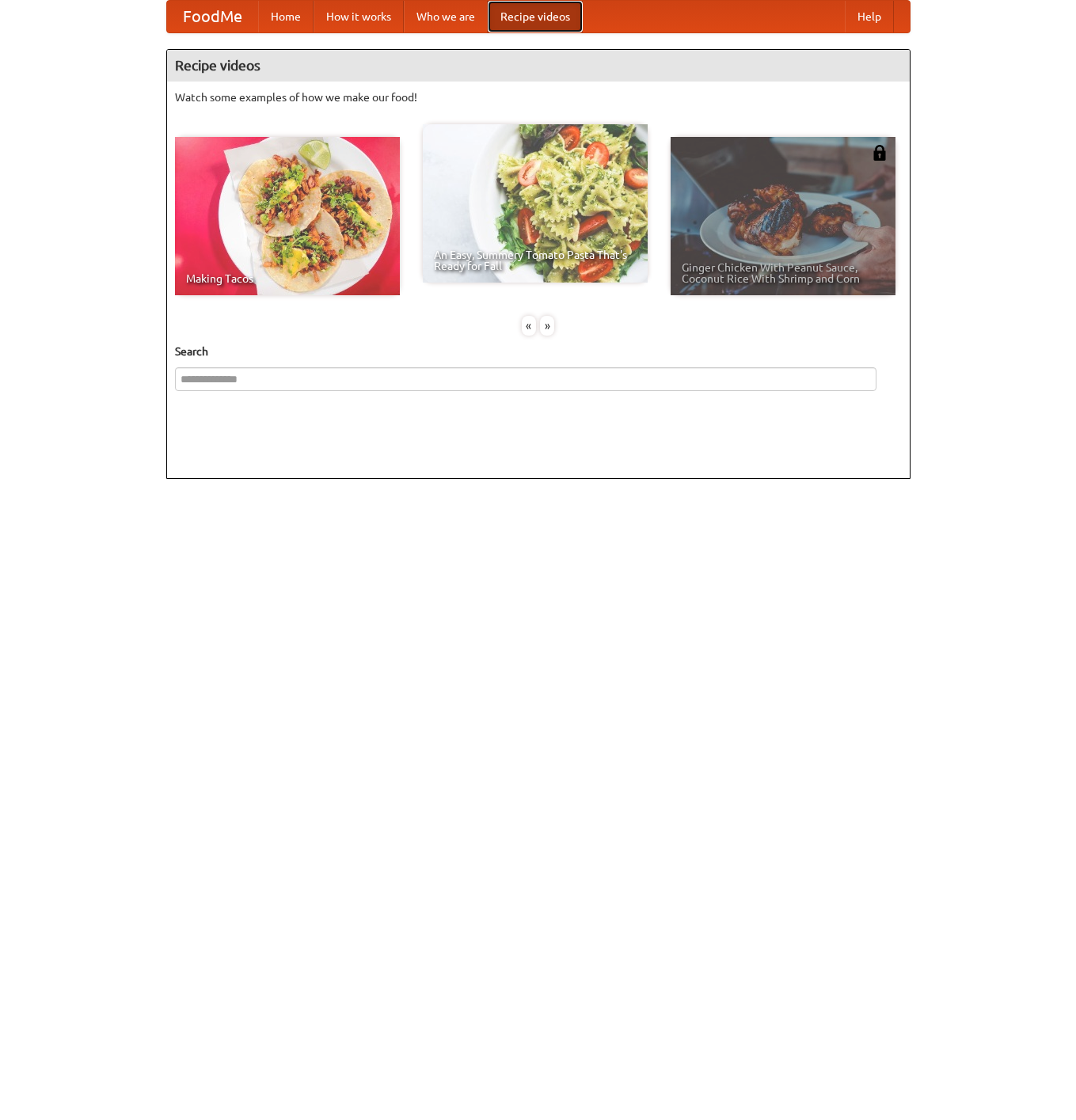 Image resolution: width=1076 pixels, height=1120 pixels. What do you see at coordinates (538, 97) in the screenshot?
I see `p: Watch some examples of how we make our food!` at bounding box center [538, 97].